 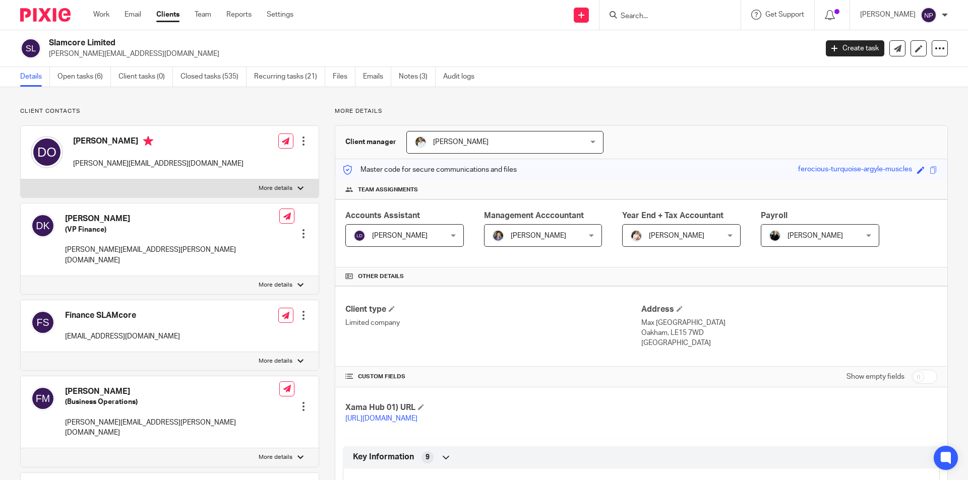 What do you see at coordinates (665, 17) in the screenshot?
I see `input: Search` at bounding box center [665, 17].